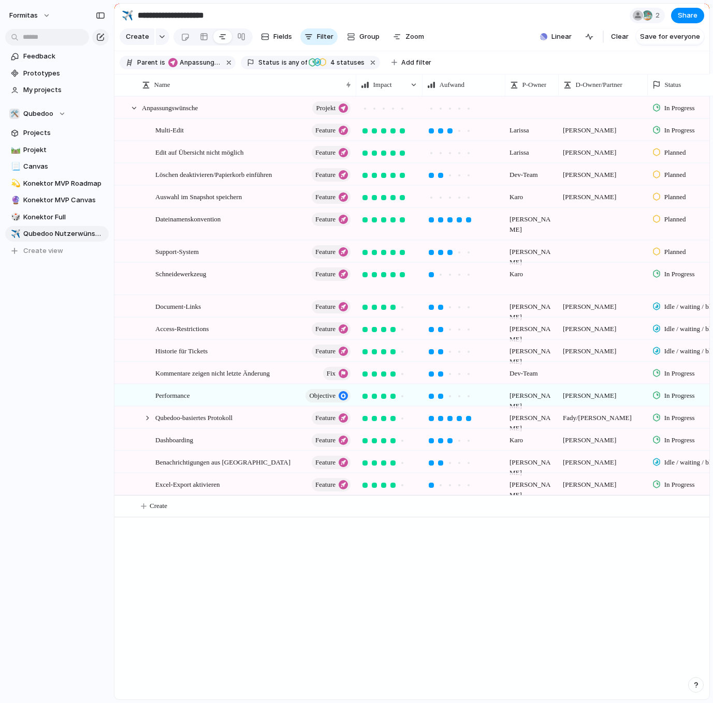  I want to click on span: Multi-Edit, so click(169, 129).